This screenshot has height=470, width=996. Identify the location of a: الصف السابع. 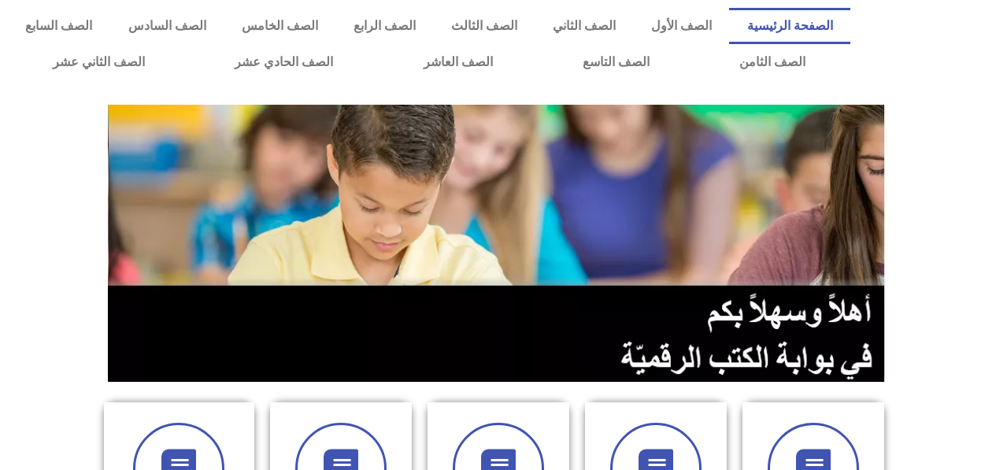
(59, 26).